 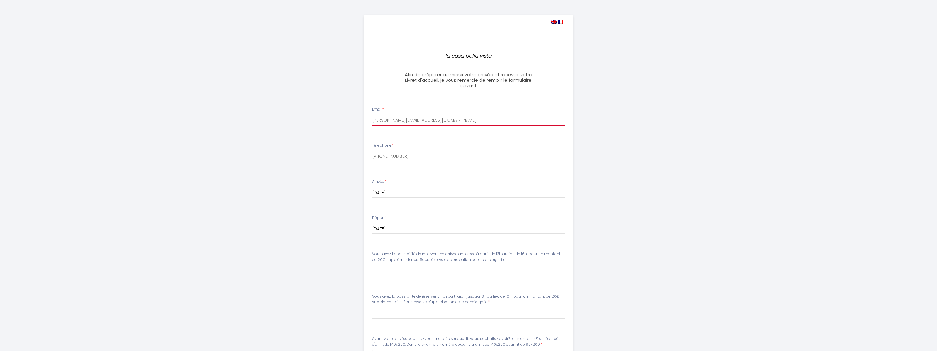 What do you see at coordinates (468, 56) in the screenshot?
I see `p: la casa bella vista` at bounding box center [468, 56].